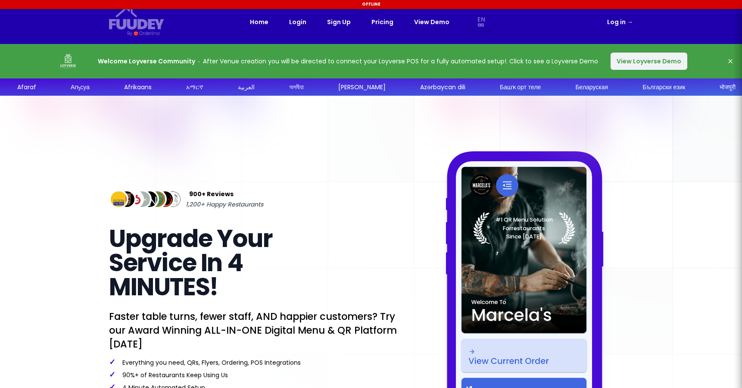  I want to click on span: Upgrade Your Service In 4 MINUTES!, so click(191, 262).